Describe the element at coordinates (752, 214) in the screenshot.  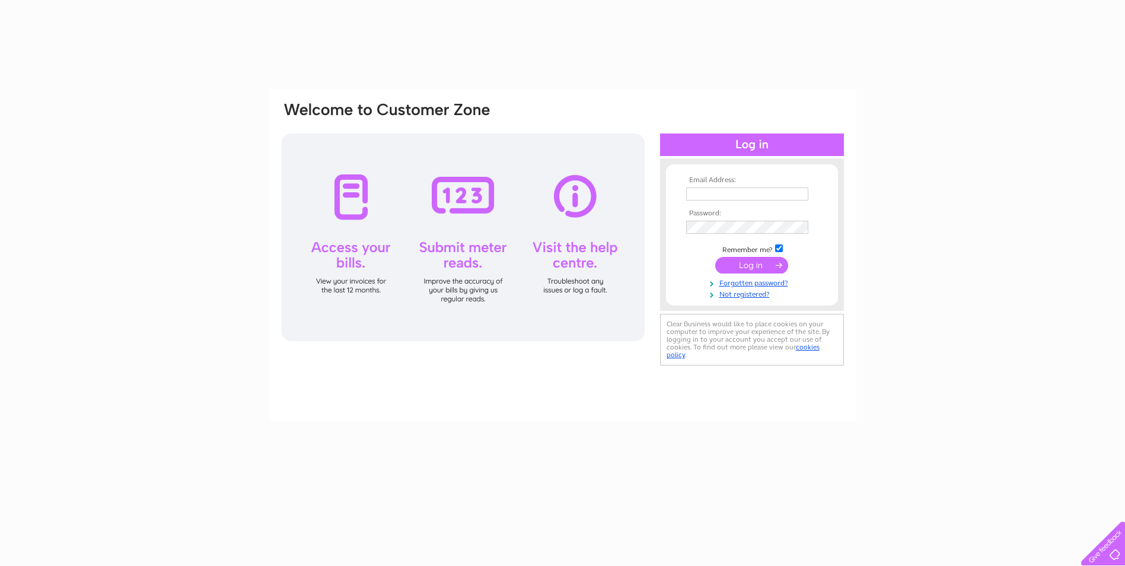
I see `th: Password:` at that location.